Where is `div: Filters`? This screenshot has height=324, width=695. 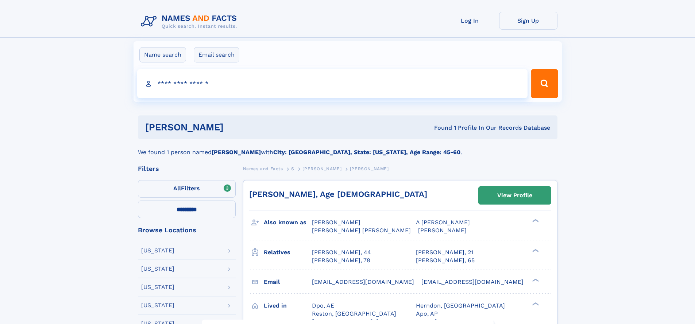
div: Filters is located at coordinates (187, 169).